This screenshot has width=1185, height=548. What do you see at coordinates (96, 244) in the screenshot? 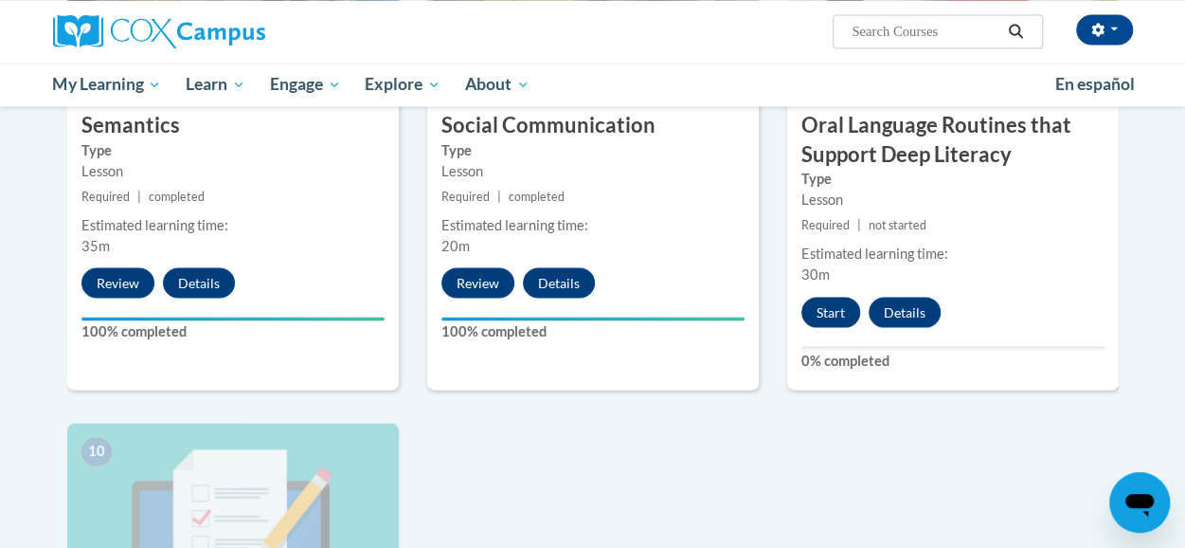
I see `span: 35m` at bounding box center [96, 244].